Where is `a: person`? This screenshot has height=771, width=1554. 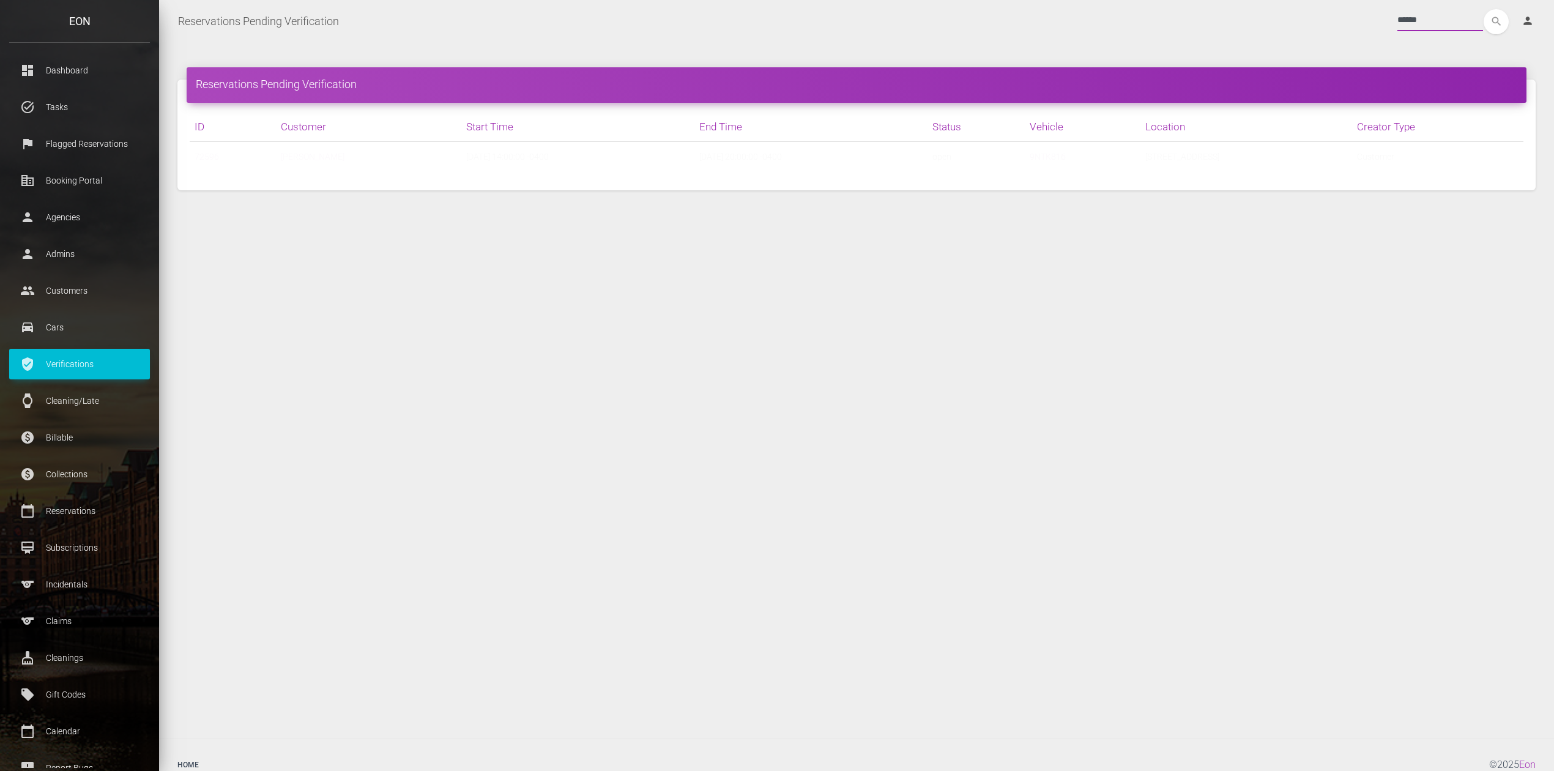 a: person is located at coordinates (1528, 21).